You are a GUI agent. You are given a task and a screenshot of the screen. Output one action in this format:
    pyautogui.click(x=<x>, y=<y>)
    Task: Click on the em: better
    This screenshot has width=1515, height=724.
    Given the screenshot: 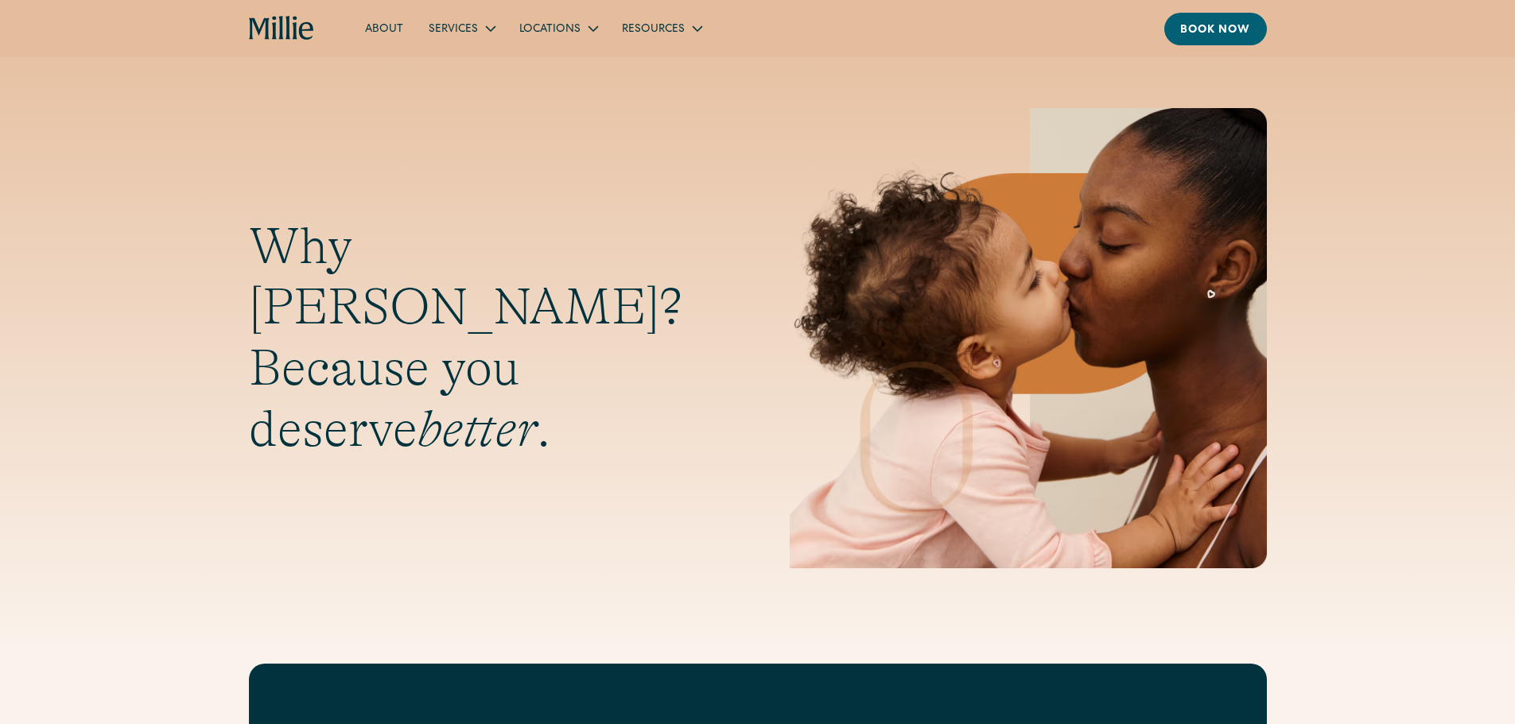 What is the action you would take?
    pyautogui.click(x=477, y=429)
    